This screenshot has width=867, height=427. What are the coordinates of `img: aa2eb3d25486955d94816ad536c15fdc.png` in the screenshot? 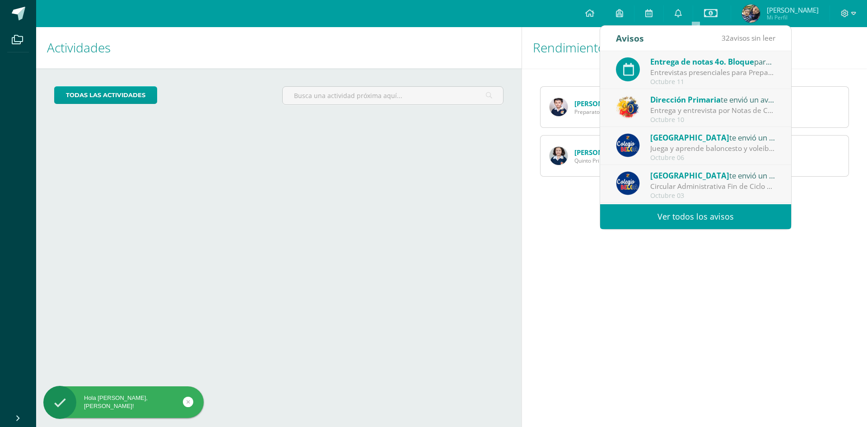 It's located at (559, 156).